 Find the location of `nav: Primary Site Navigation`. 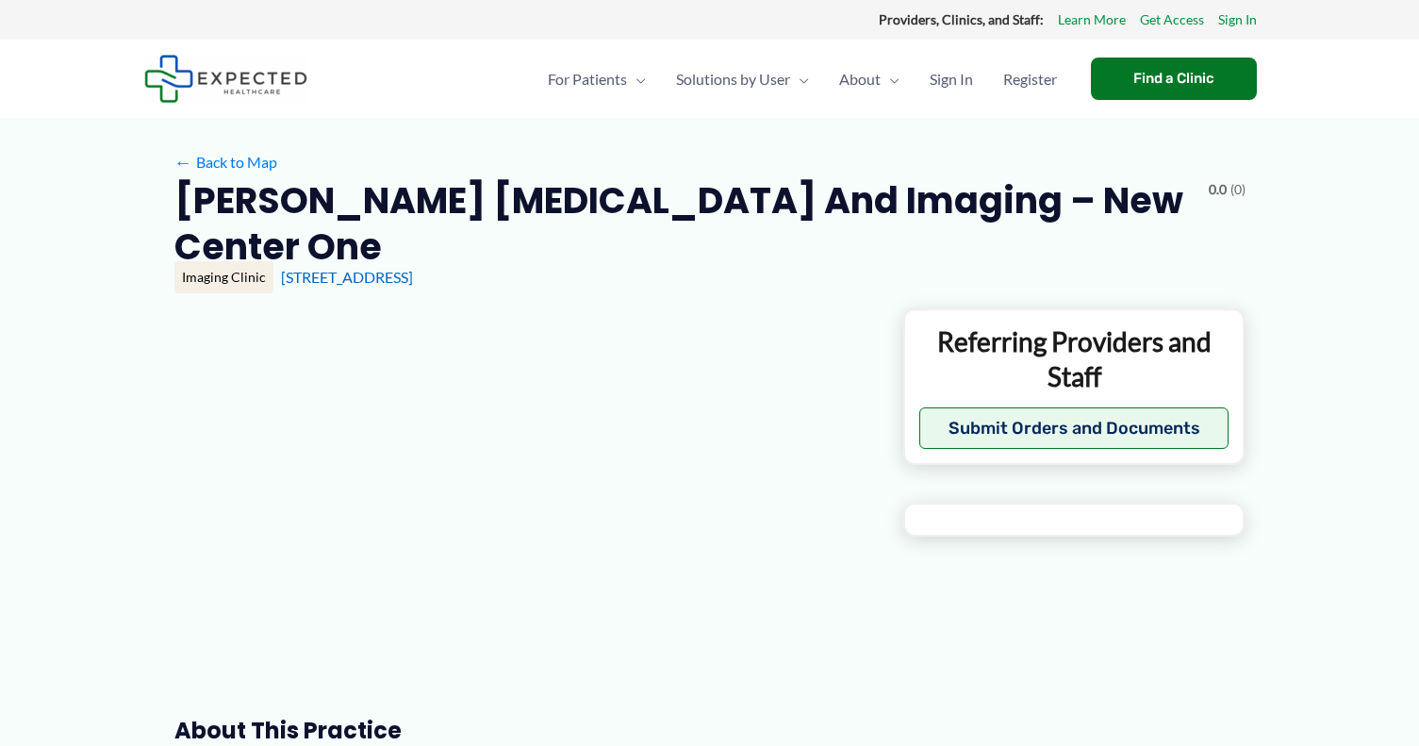

nav: Primary Site Navigation is located at coordinates (802, 79).